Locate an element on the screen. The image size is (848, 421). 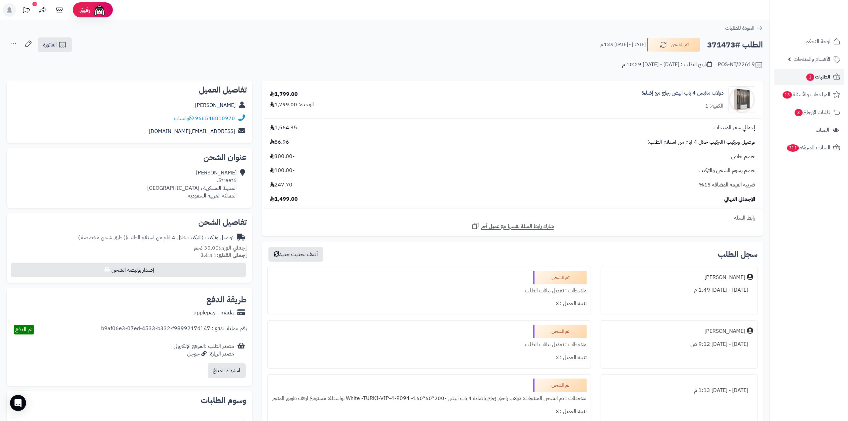
button: إصدار بوليصة الشحن is located at coordinates (128, 270).